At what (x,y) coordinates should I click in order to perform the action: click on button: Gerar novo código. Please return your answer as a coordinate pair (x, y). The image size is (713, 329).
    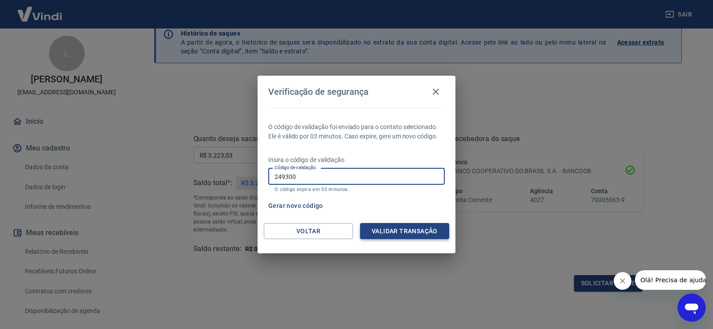
    Looking at the image, I should click on (295, 206).